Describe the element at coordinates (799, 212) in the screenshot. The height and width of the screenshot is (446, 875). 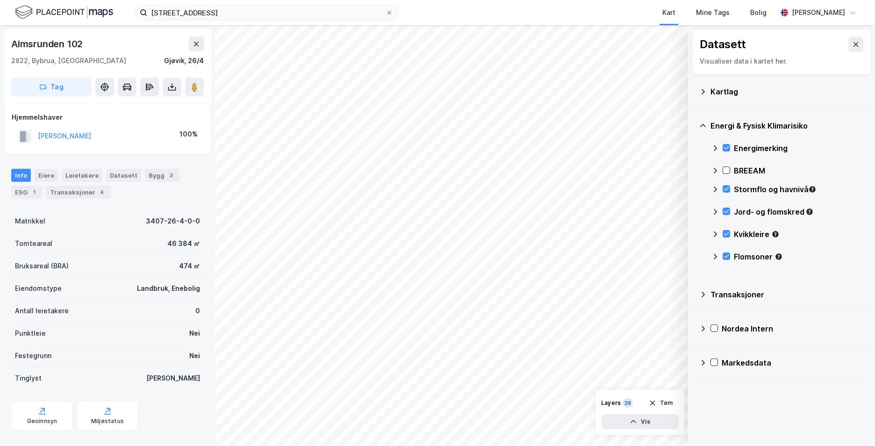
I see `div: Jord- og flomskred` at that location.